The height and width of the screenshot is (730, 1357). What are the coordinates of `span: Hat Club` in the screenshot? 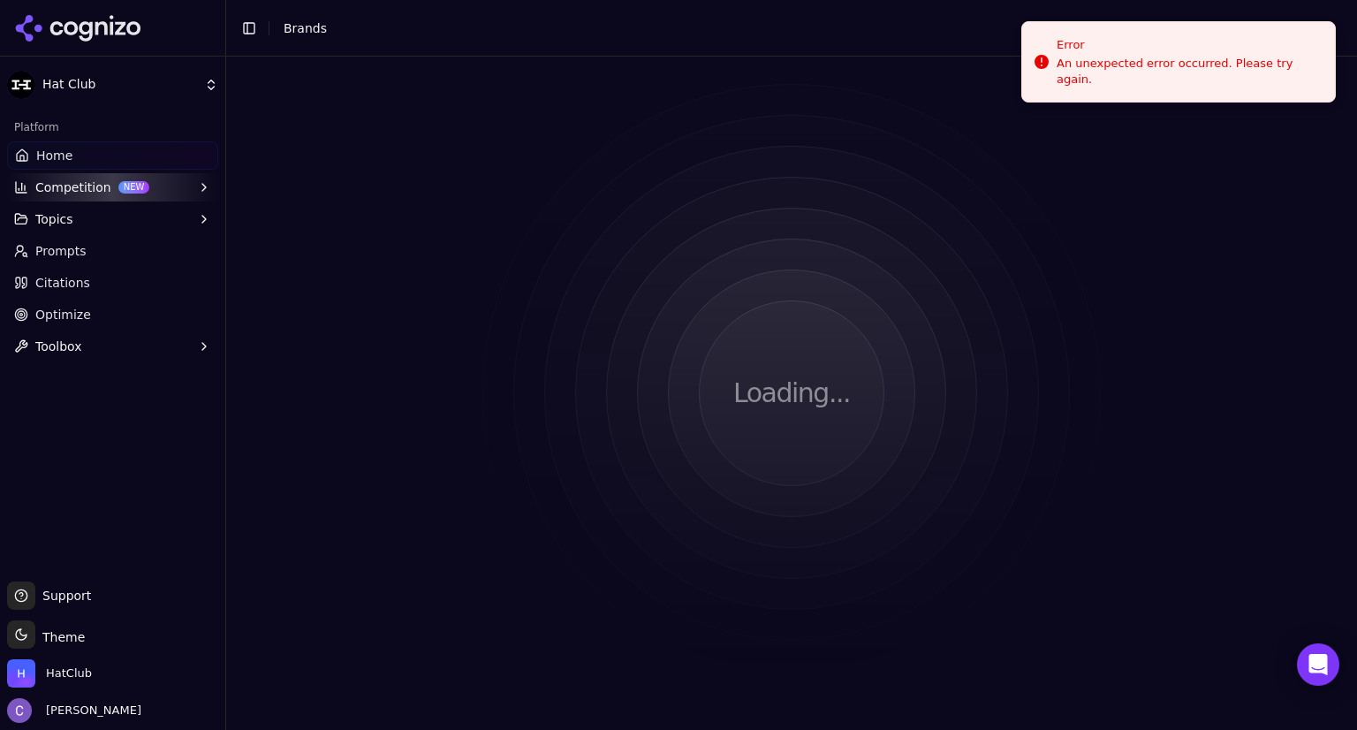 It's located at (119, 85).